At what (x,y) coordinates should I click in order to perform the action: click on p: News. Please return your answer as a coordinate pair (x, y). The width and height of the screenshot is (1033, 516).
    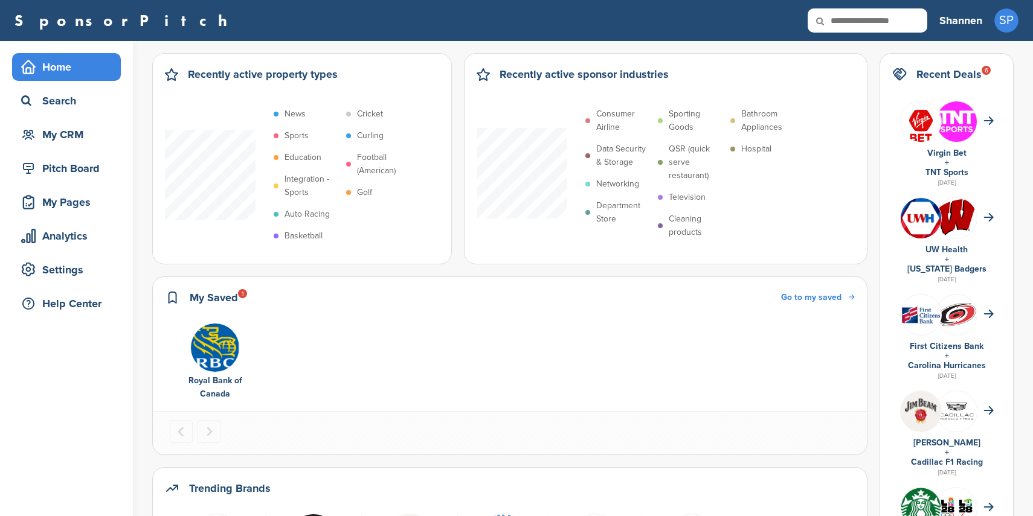
    Looking at the image, I should click on (295, 114).